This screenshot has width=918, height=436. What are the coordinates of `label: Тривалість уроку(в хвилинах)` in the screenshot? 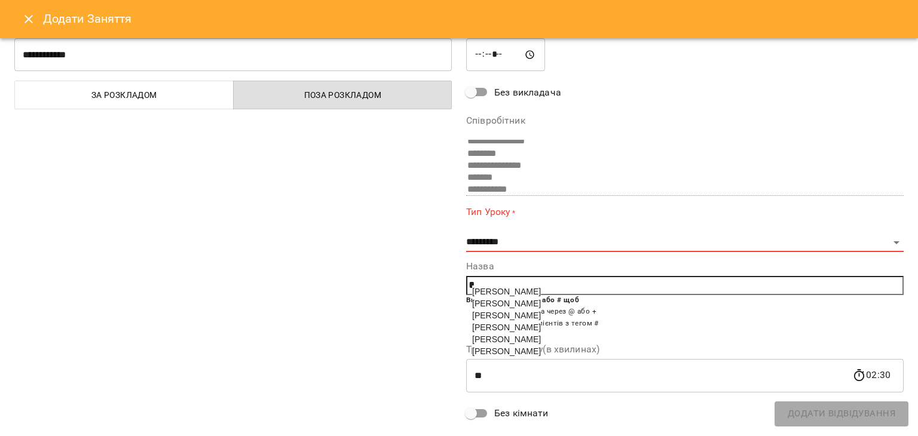 It's located at (685, 350).